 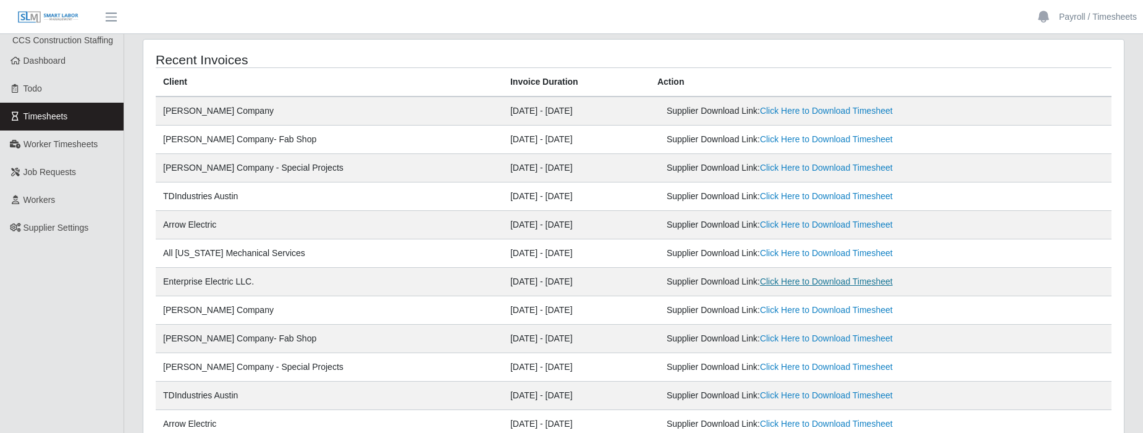 What do you see at coordinates (881, 82) in the screenshot?
I see `th: Action` at bounding box center [881, 82].